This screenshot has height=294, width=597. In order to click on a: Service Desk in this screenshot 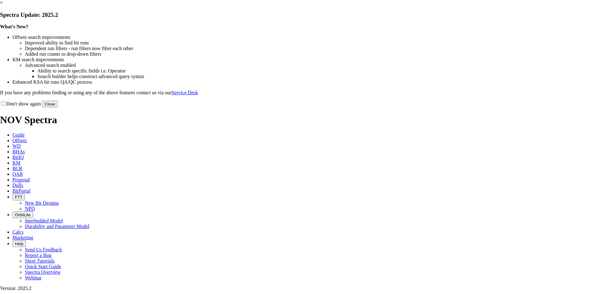, I will do `click(185, 92)`.